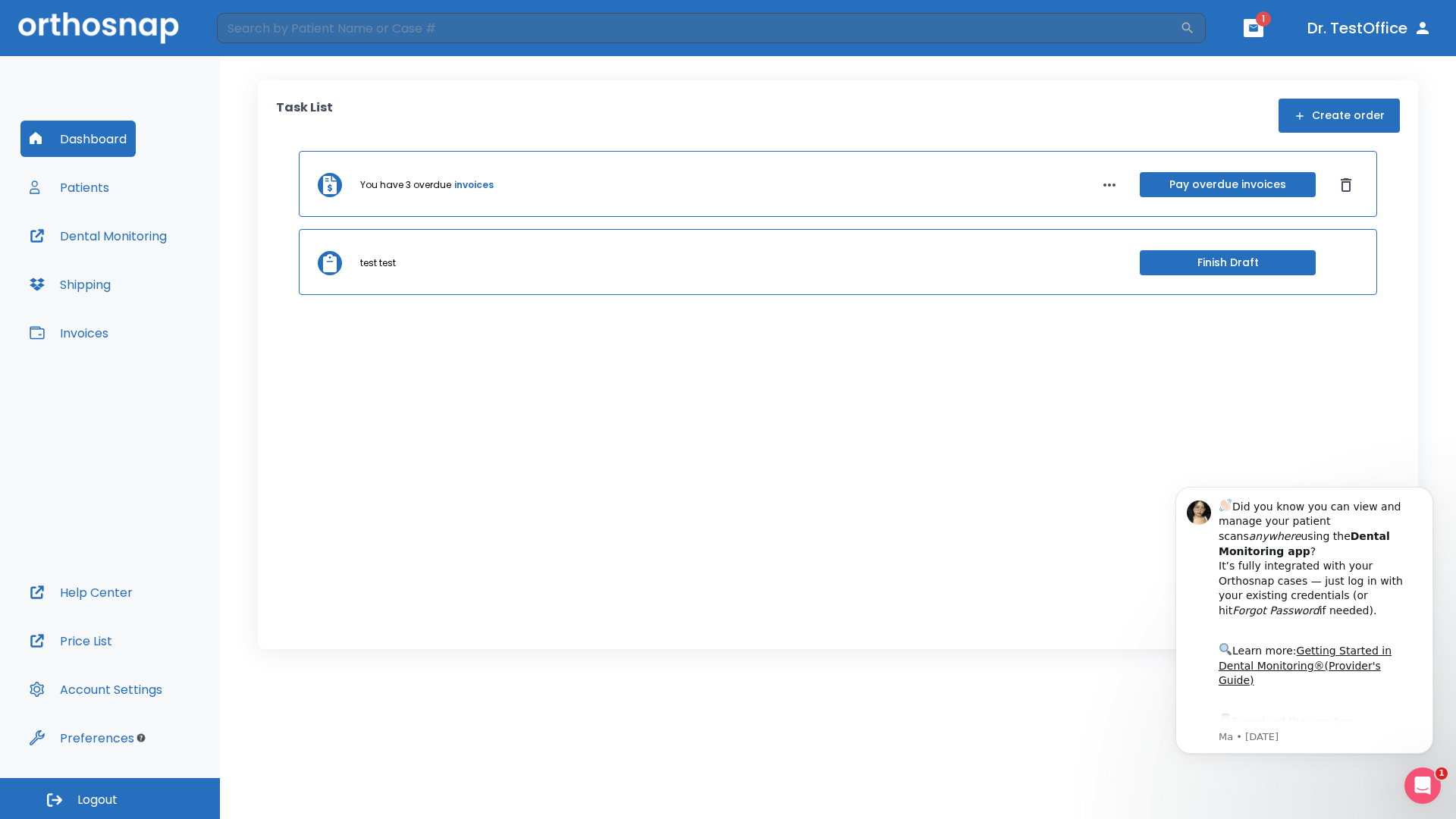 The height and width of the screenshot is (819, 1456). I want to click on button: Patients, so click(69, 188).